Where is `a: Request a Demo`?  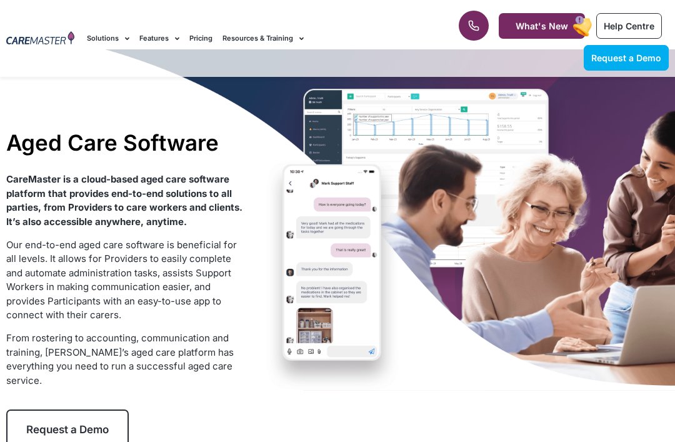 a: Request a Demo is located at coordinates (626, 57).